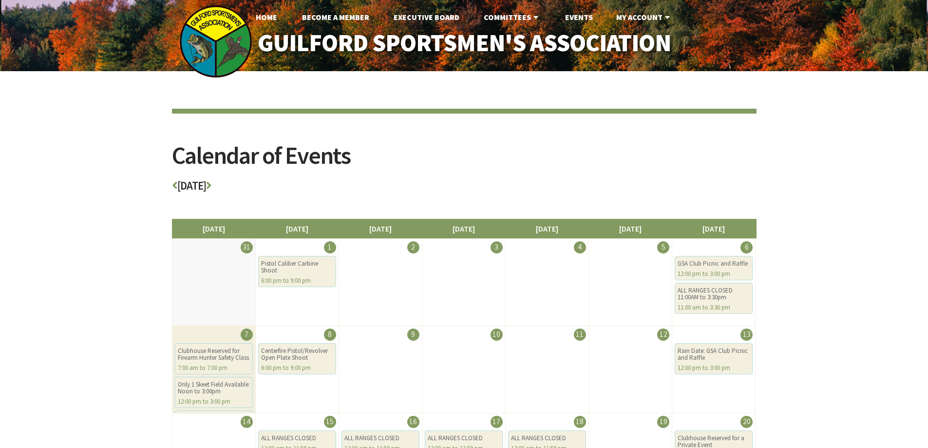 The width and height of the screenshot is (928, 448). What do you see at coordinates (580, 422) in the screenshot?
I see `div: 18` at bounding box center [580, 422].